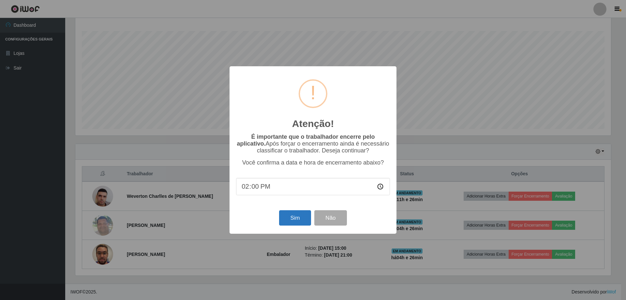 Image resolution: width=626 pixels, height=300 pixels. Describe the element at coordinates (330, 218) in the screenshot. I see `button: Não` at that location.